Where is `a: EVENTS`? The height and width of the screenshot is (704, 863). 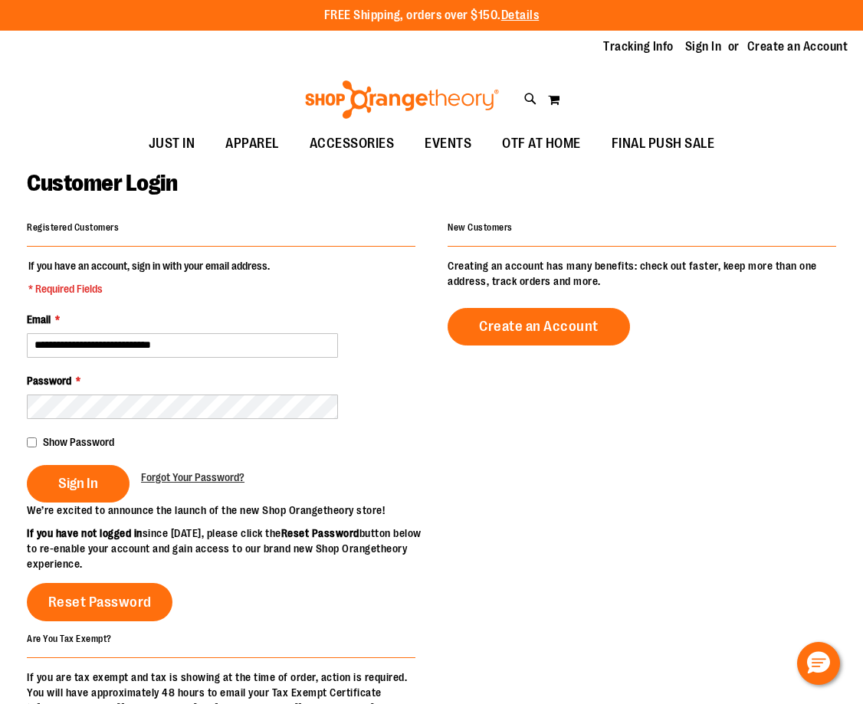 a: EVENTS is located at coordinates (448, 144).